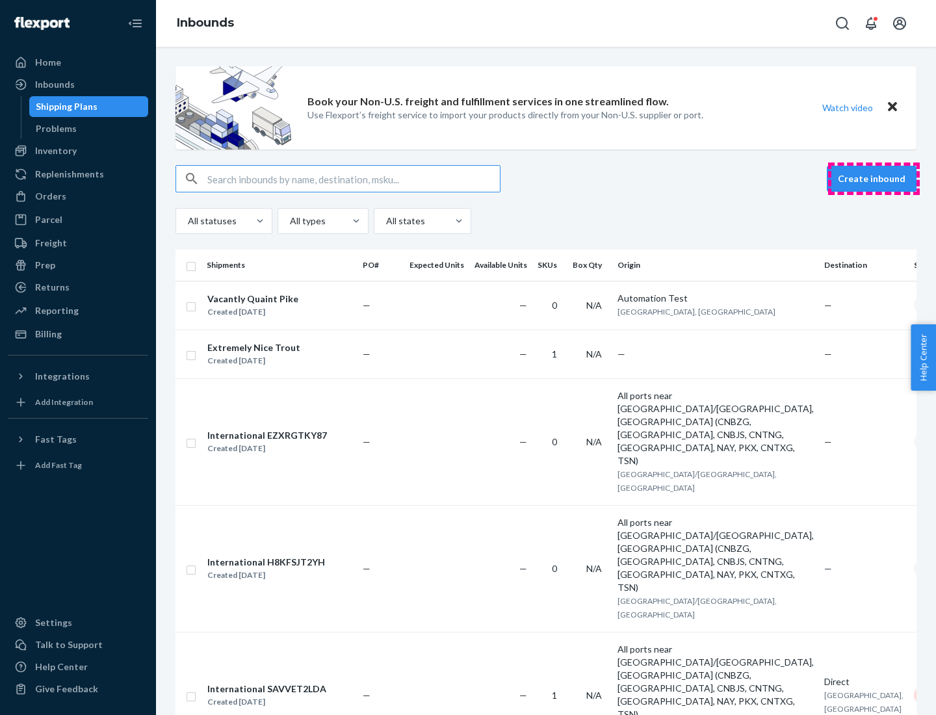 The height and width of the screenshot is (715, 936). I want to click on input: All statuses, so click(187, 221).